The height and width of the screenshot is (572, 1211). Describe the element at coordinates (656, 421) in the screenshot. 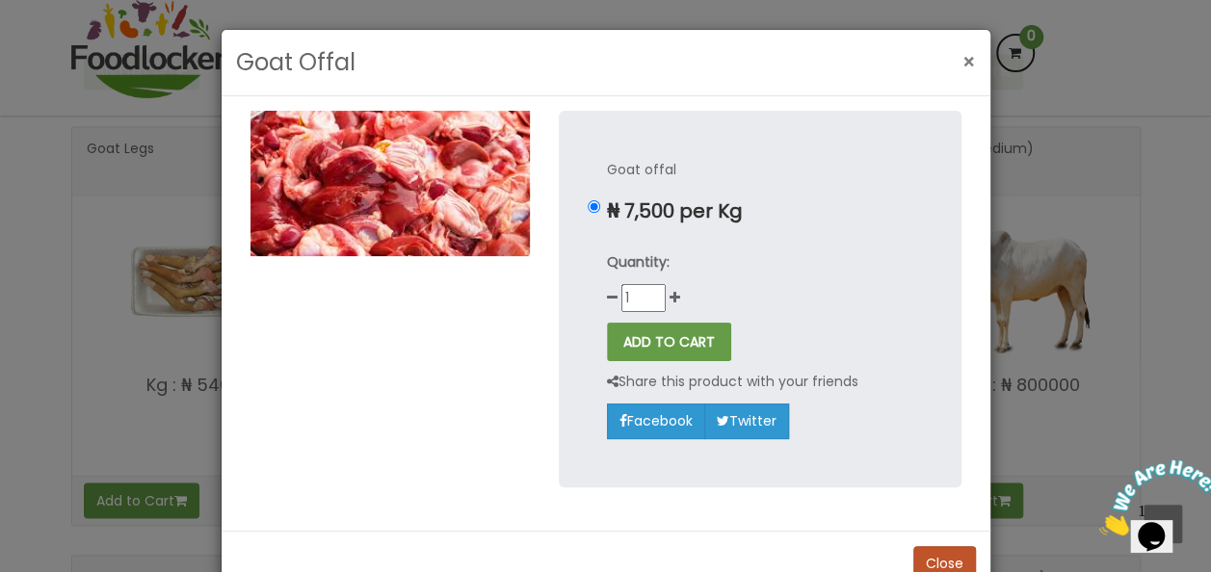

I see `a: Facebook` at that location.